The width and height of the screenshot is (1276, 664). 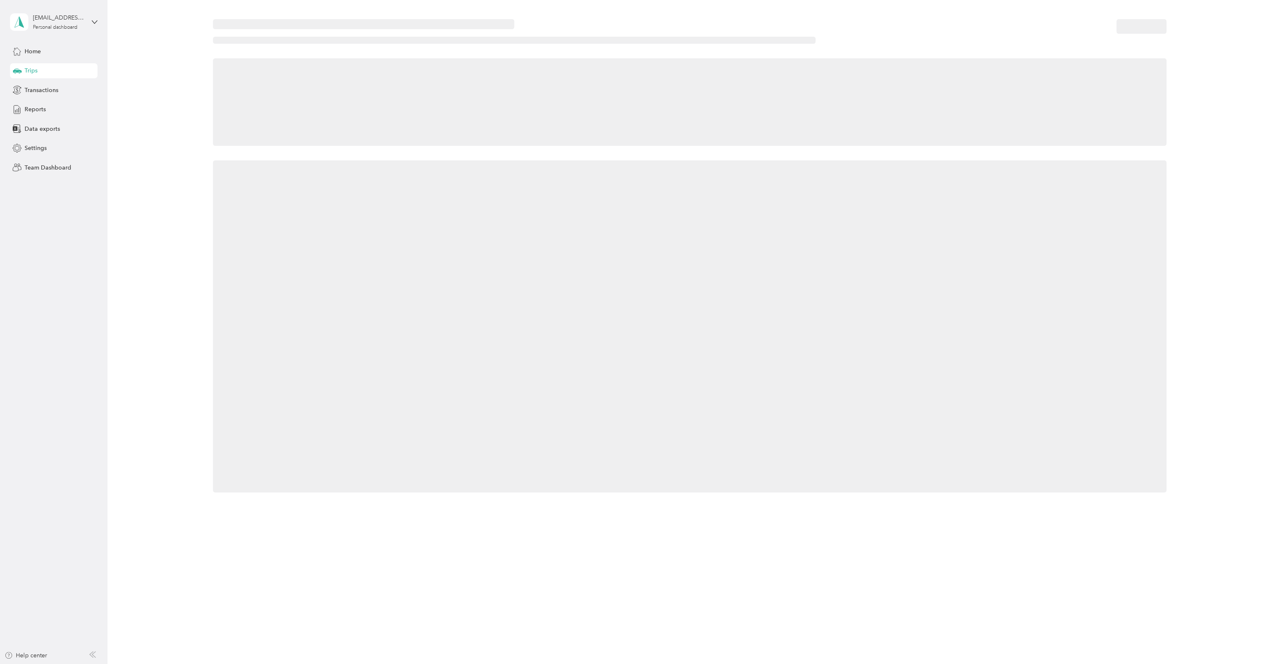 What do you see at coordinates (32, 51) in the screenshot?
I see `span: Home` at bounding box center [32, 51].